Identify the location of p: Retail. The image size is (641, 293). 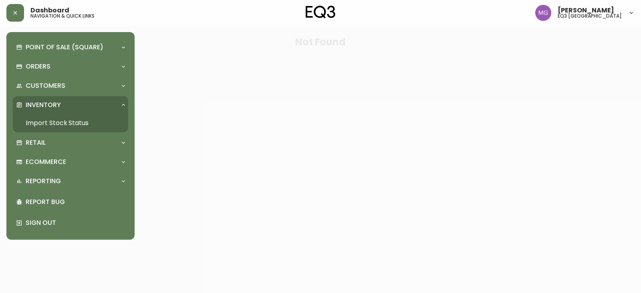
(36, 143).